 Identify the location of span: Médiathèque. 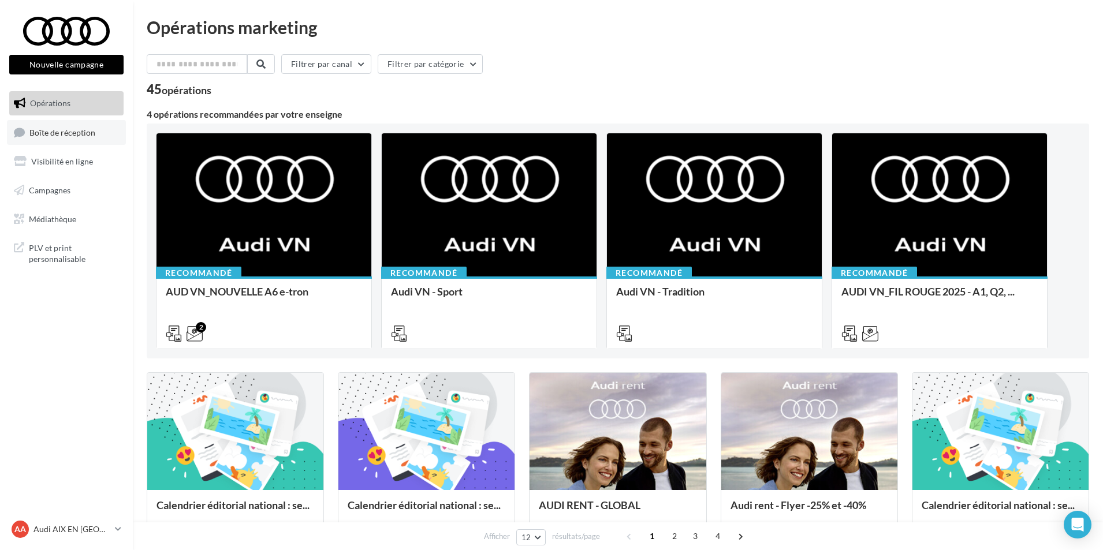
(53, 218).